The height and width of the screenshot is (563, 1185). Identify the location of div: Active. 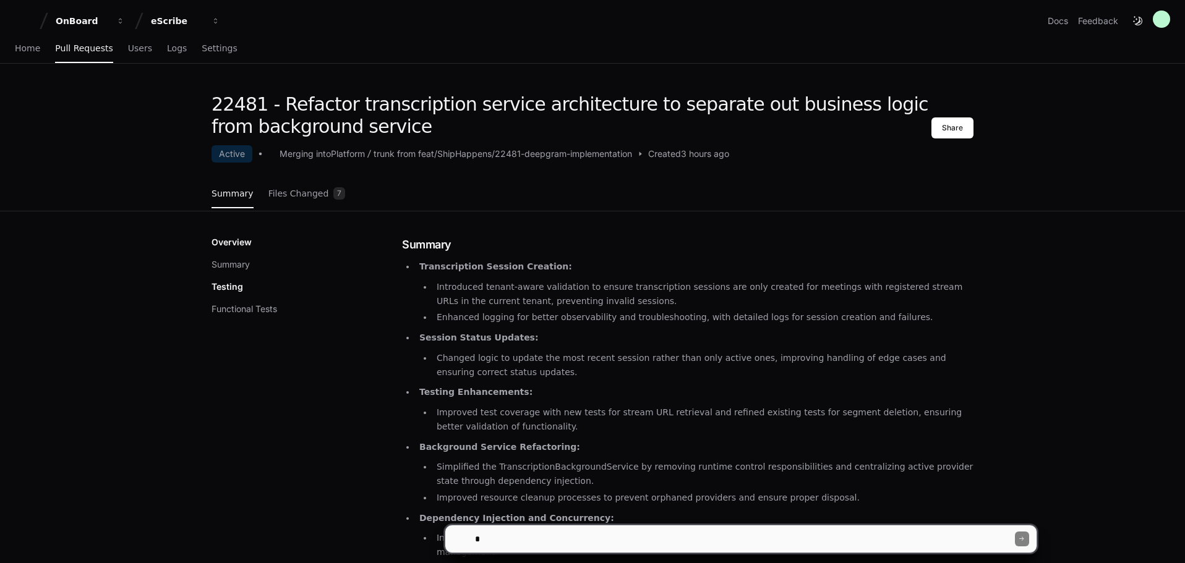
(232, 154).